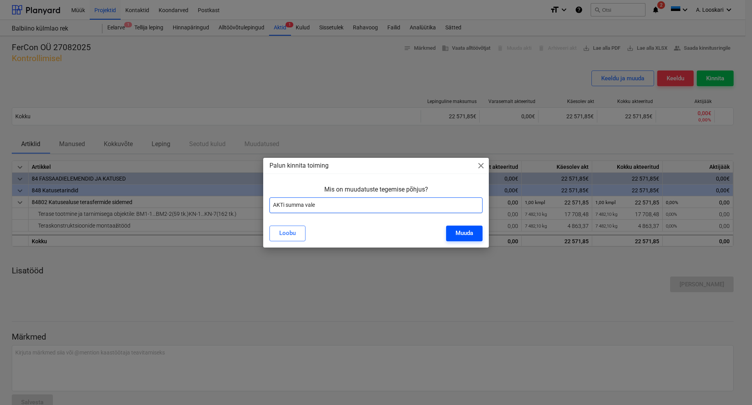 This screenshot has width=752, height=405. I want to click on p: Palun kinnita toiming, so click(299, 166).